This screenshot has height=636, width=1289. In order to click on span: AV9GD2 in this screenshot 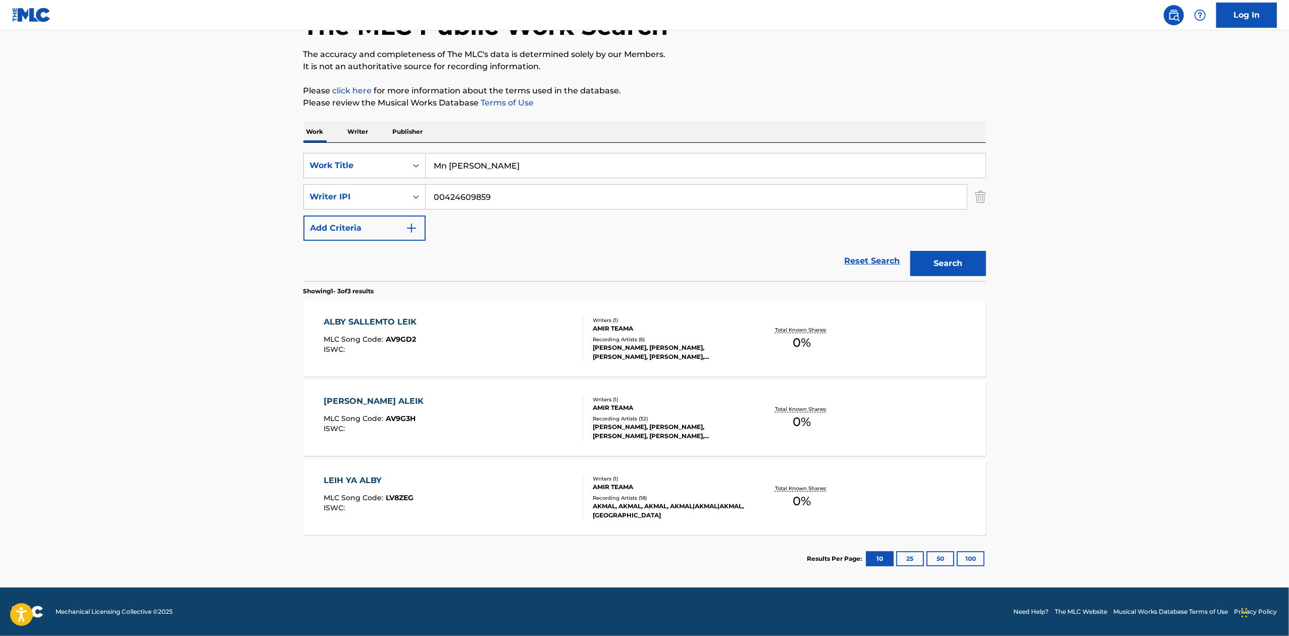, I will do `click(401, 339)`.